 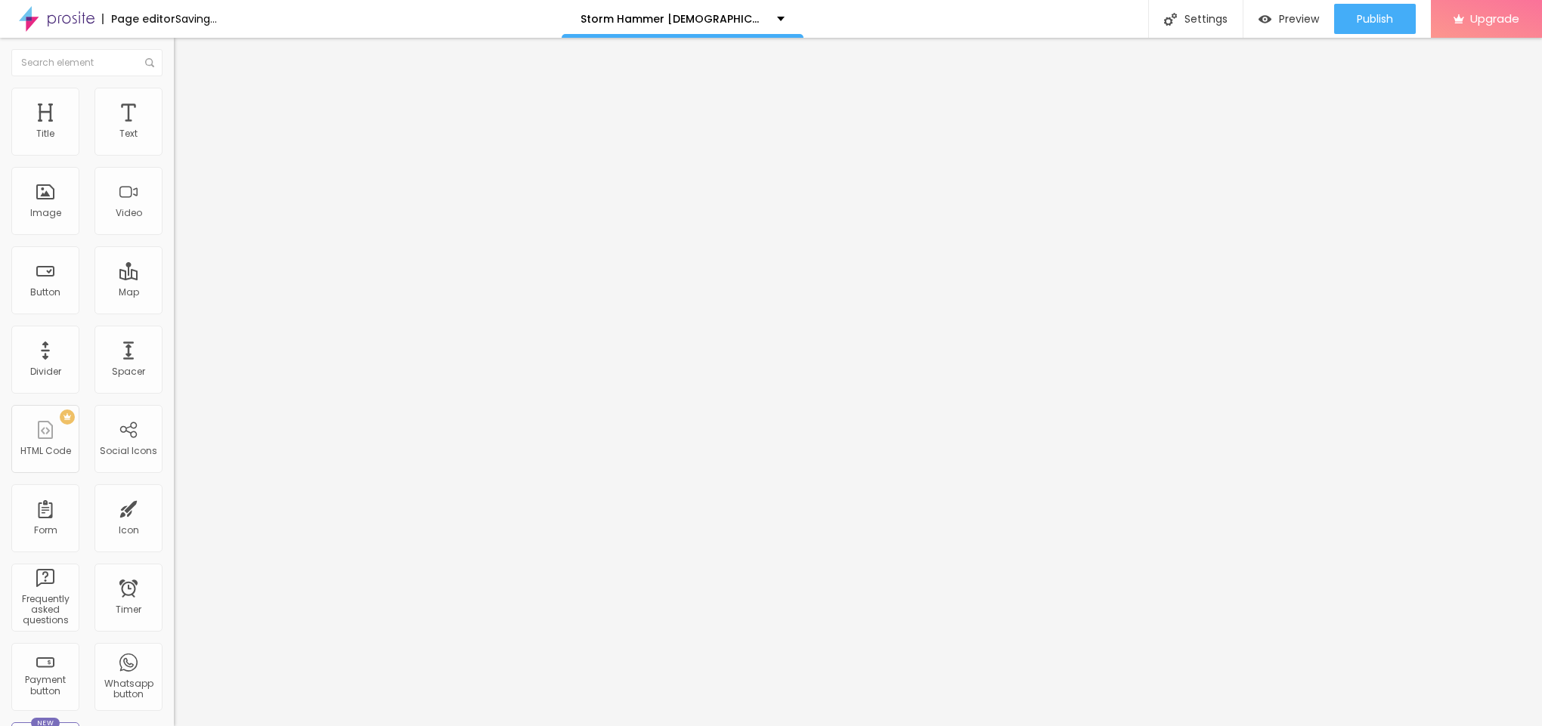 What do you see at coordinates (128, 372) in the screenshot?
I see `div: Spacer` at bounding box center [128, 372].